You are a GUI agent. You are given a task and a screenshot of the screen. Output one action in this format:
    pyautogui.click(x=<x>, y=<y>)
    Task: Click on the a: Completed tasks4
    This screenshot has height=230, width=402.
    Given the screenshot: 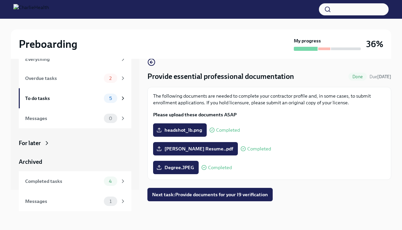 What is the action you would take?
    pyautogui.click(x=75, y=182)
    